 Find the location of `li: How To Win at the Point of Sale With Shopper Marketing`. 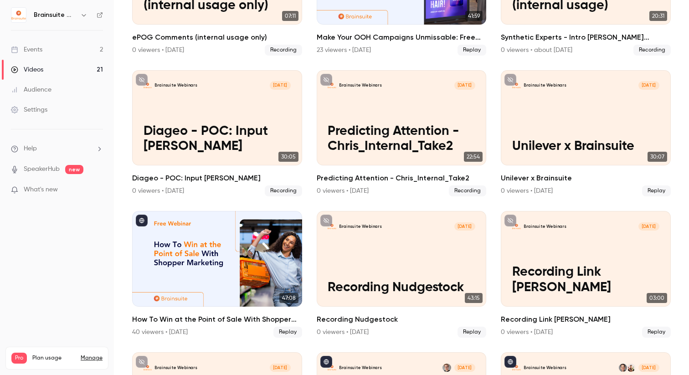

li: How To Win at the Point of Sale With Shopper Marketing is located at coordinates (217, 274).